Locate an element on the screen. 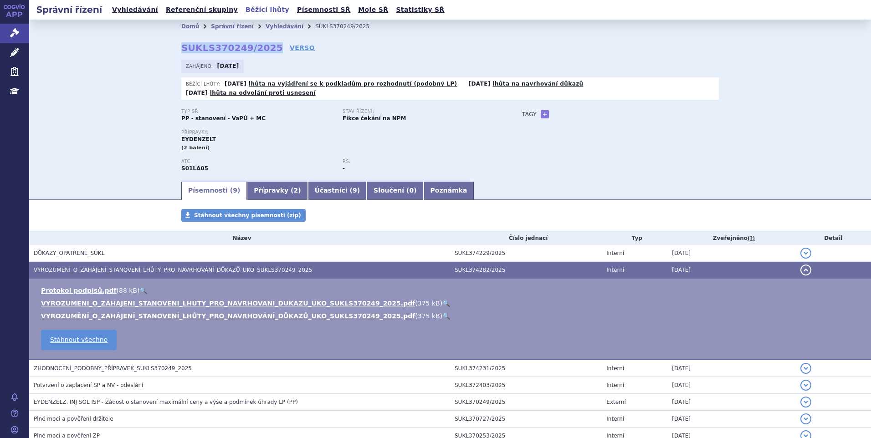  a: Domů is located at coordinates (190, 26).